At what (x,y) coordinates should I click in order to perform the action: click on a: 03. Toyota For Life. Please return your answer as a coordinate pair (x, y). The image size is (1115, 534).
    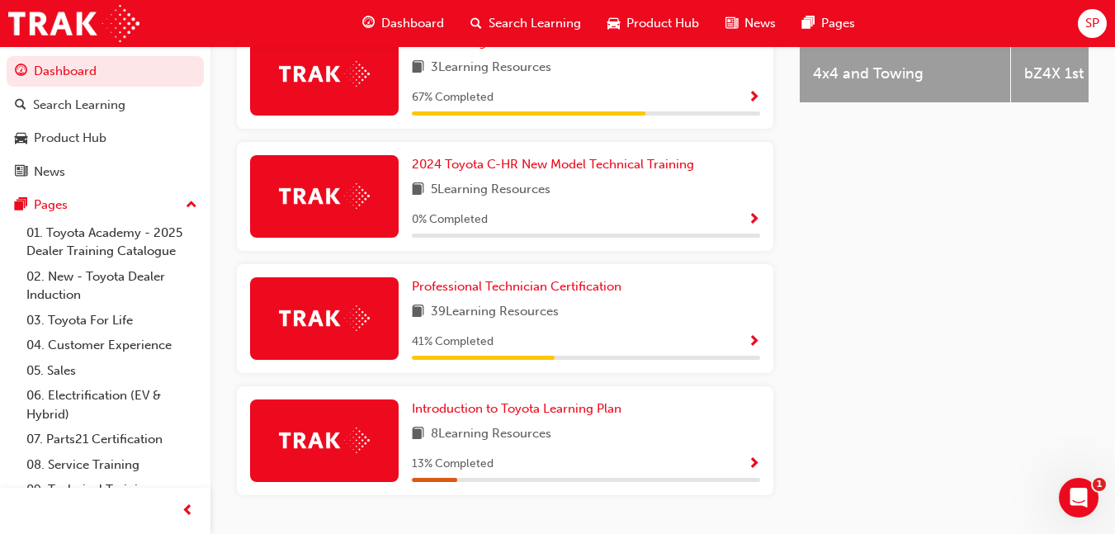
    Looking at the image, I should click on (111, 320).